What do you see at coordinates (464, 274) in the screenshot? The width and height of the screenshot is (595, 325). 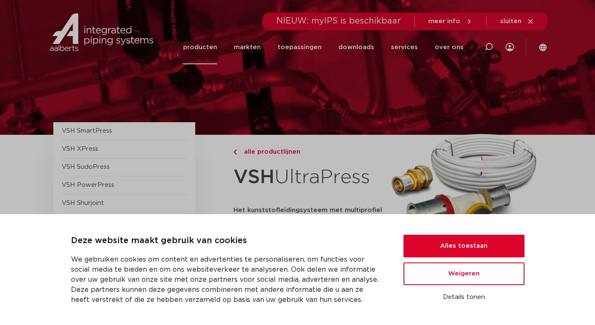 I see `button: Weigeren` at bounding box center [464, 274].